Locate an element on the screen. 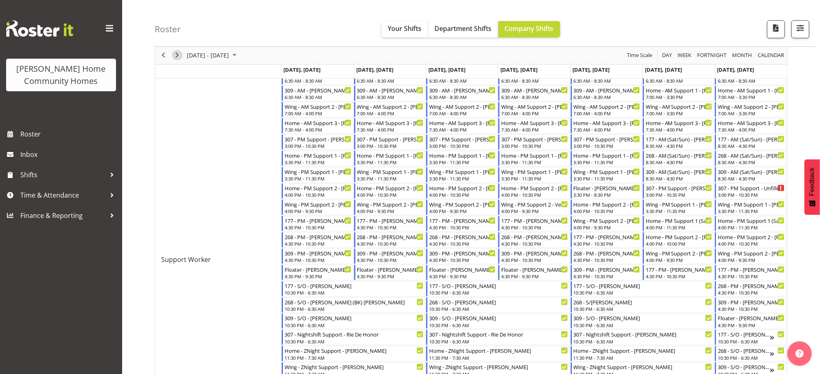 The width and height of the screenshot is (820, 374). div: Support Worker"s event - Wing - PM Support 2 - Liezl Sanchez Begin From Friday, August 29, 2025 a... is located at coordinates (606, 224).